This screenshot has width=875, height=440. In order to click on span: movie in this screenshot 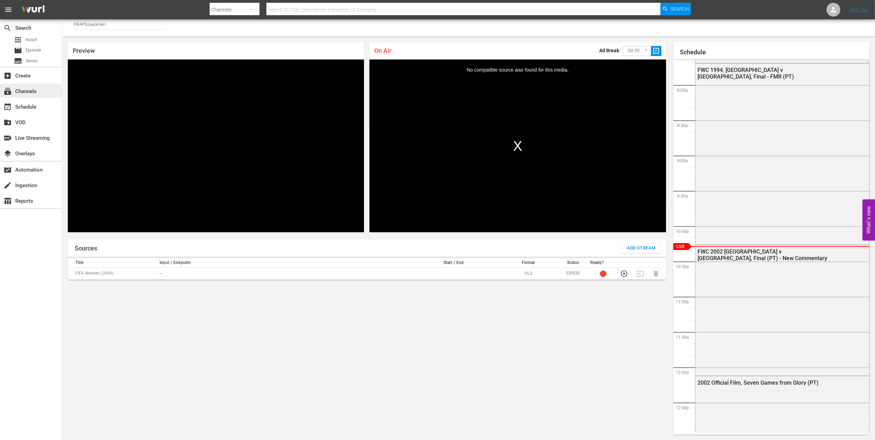, I will do `click(18, 51)`.